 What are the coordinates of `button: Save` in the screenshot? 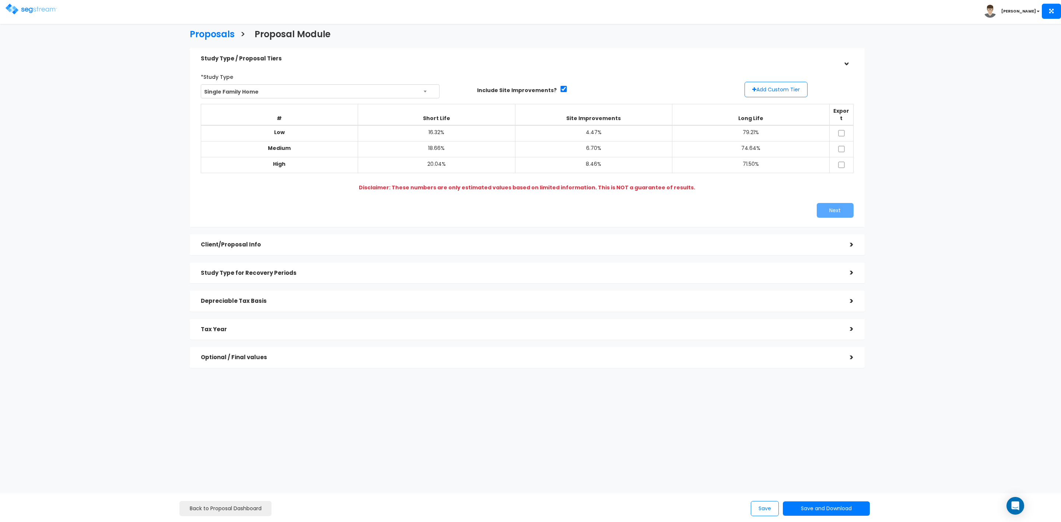 It's located at (765, 508).